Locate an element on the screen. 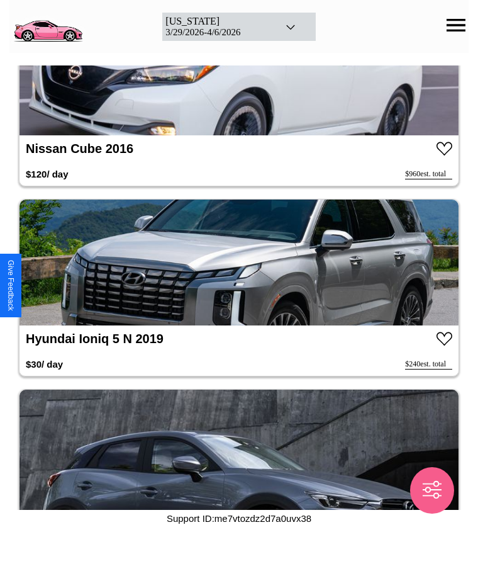  h3: $ 120 / day is located at coordinates (47, 174).